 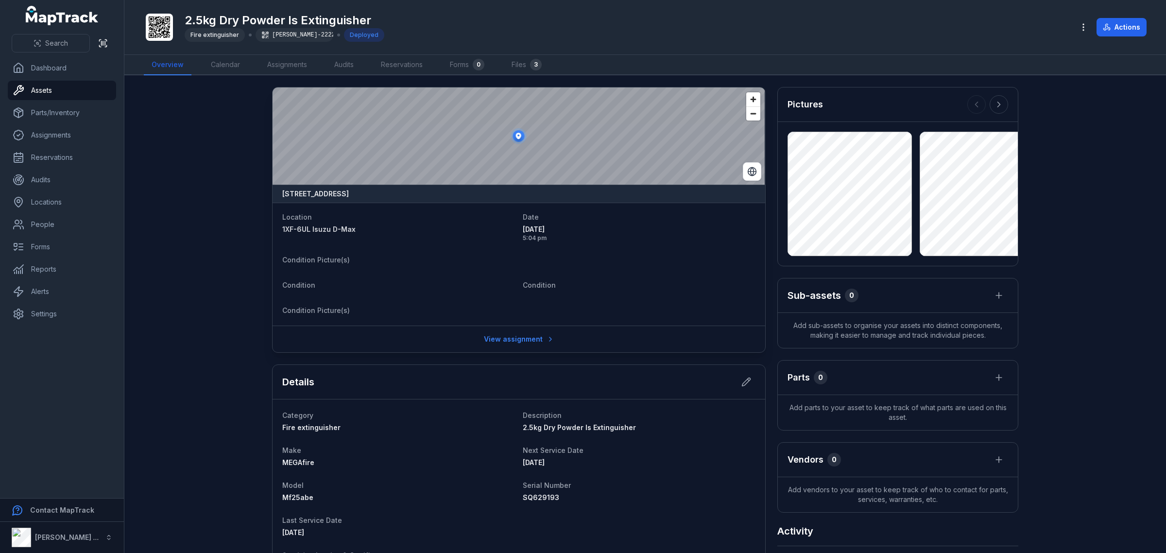 I want to click on button: Actions, so click(x=1121, y=27).